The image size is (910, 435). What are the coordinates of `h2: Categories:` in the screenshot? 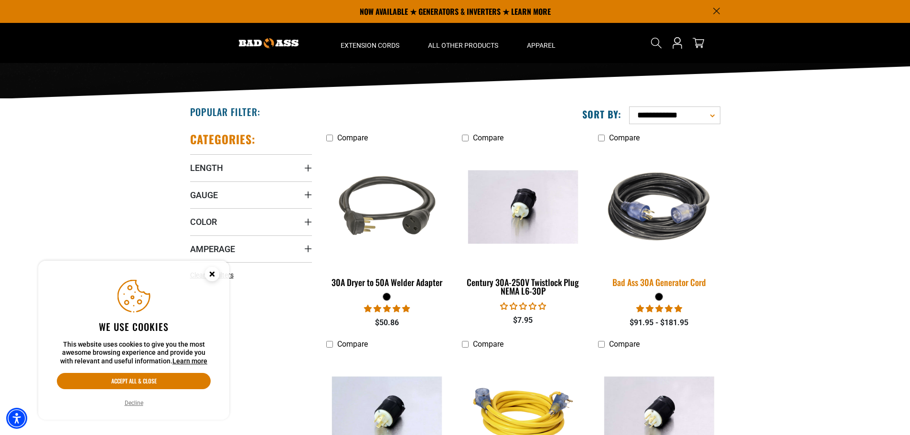 It's located at (223, 139).